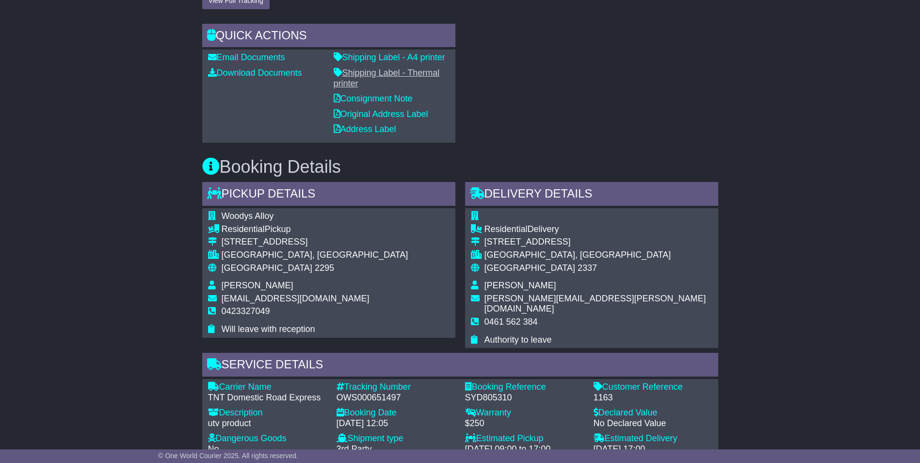  Describe the element at coordinates (246, 311) in the screenshot. I see `span: 0423327049` at that location.